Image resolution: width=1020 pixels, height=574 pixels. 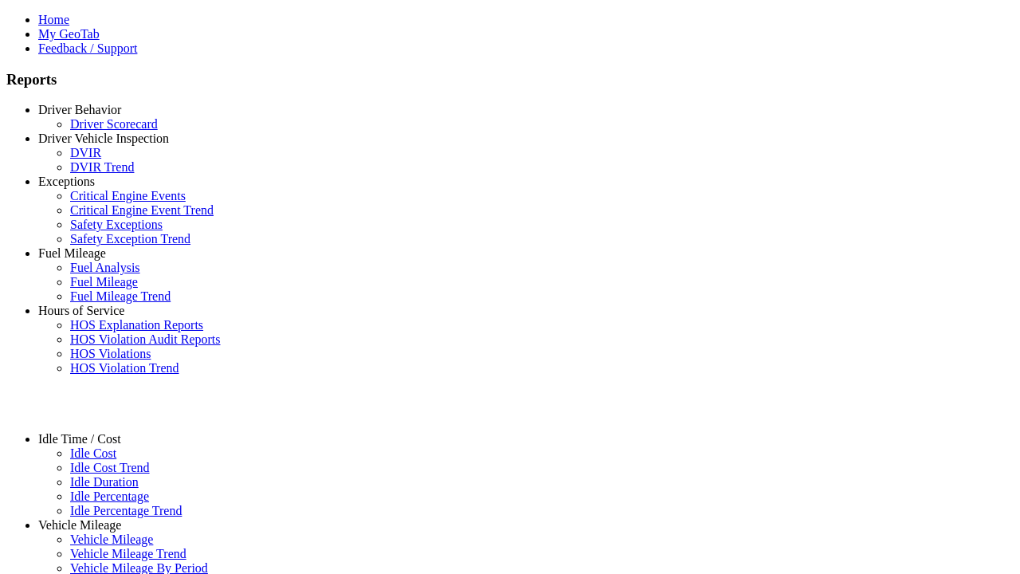 I want to click on a: Idle Percentage Trend, so click(x=126, y=510).